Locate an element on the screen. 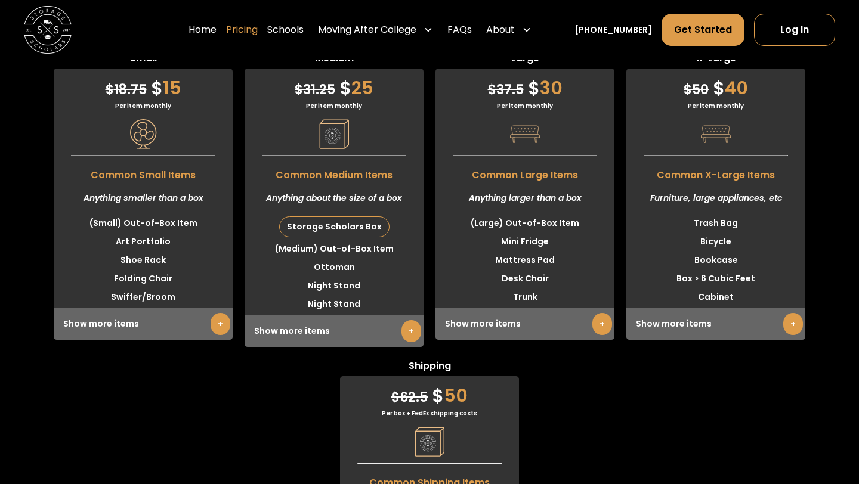 Image resolution: width=859 pixels, height=484 pixels. div: Anything smaller than a box is located at coordinates (143, 198).